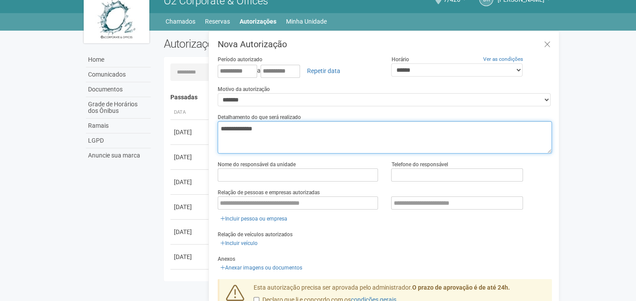  Describe the element at coordinates (217, 21) in the screenshot. I see `a: Reservas` at that location.